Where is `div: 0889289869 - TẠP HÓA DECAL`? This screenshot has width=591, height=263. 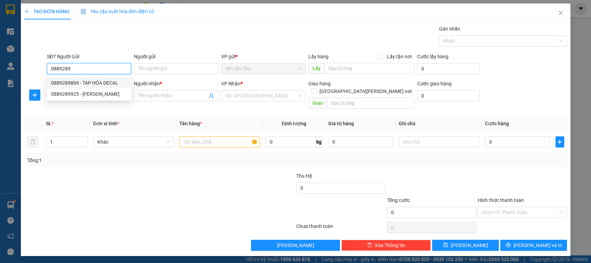
div: 0889289869 - TẠP HÓA DECAL is located at coordinates (89, 83).